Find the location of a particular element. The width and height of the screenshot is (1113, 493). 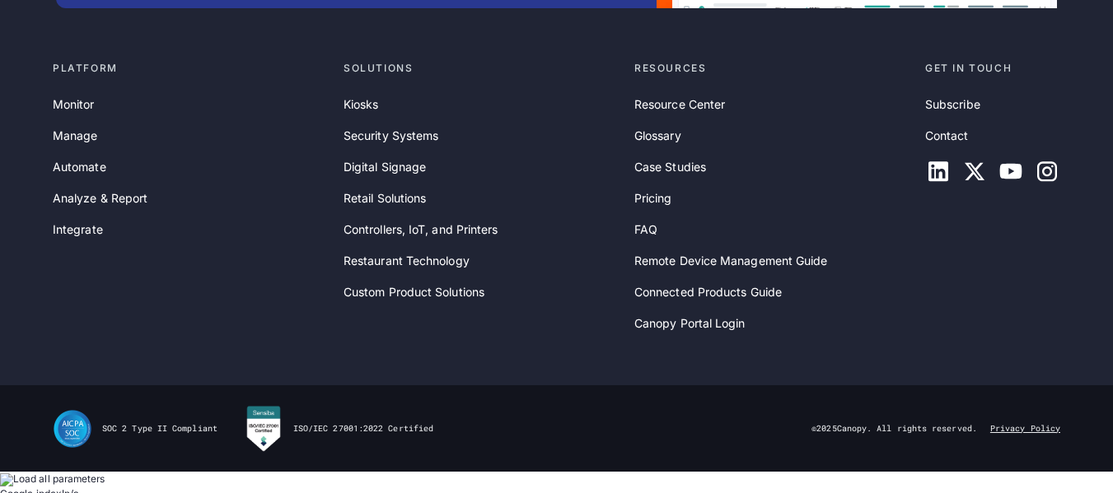

a: Case Studies is located at coordinates (670, 167).